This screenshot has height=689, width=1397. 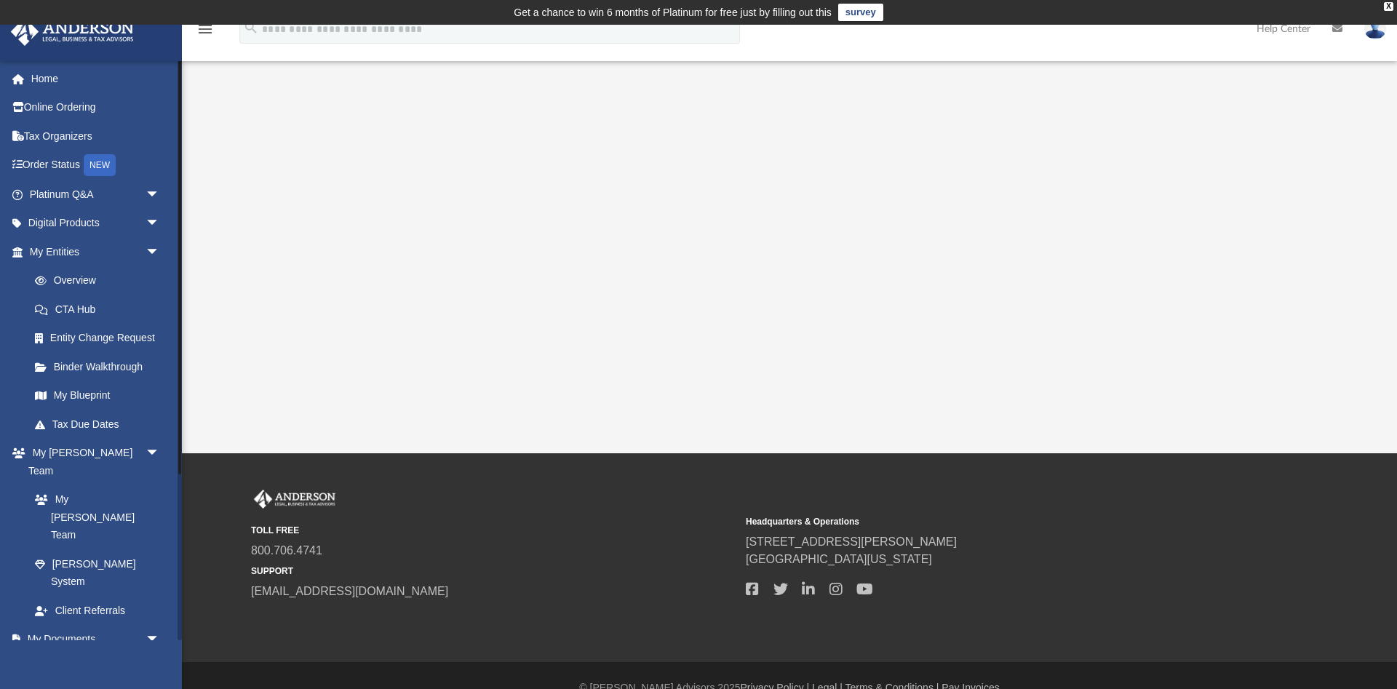 What do you see at coordinates (96, 252) in the screenshot?
I see `a: My Entitiesarrow_drop_down` at bounding box center [96, 252].